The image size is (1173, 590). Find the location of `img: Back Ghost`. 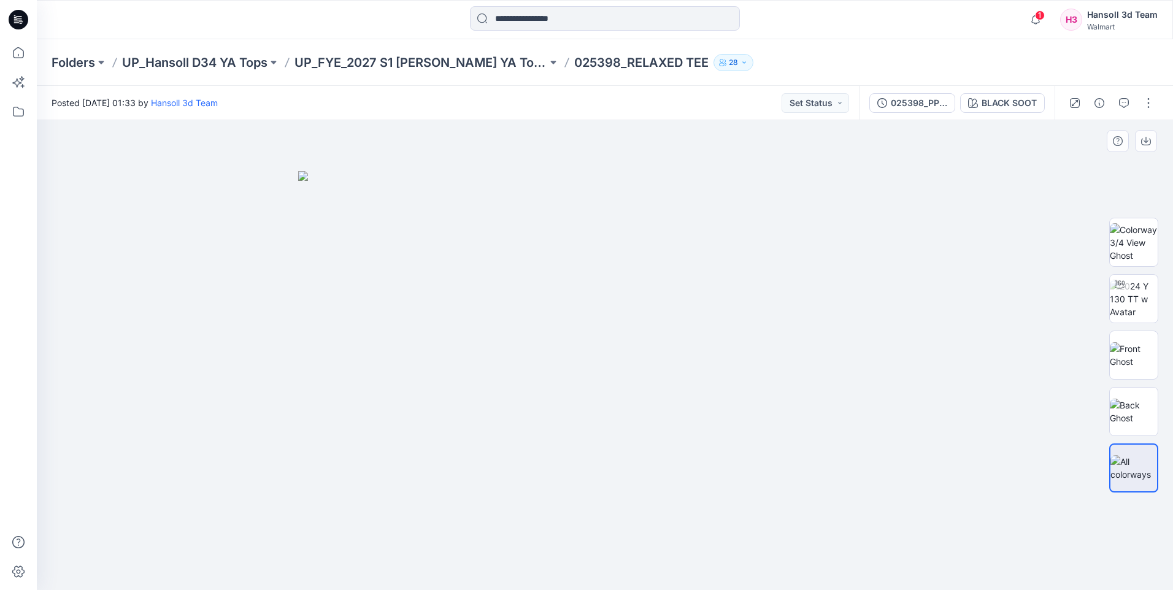

img: Back Ghost is located at coordinates (1134, 412).